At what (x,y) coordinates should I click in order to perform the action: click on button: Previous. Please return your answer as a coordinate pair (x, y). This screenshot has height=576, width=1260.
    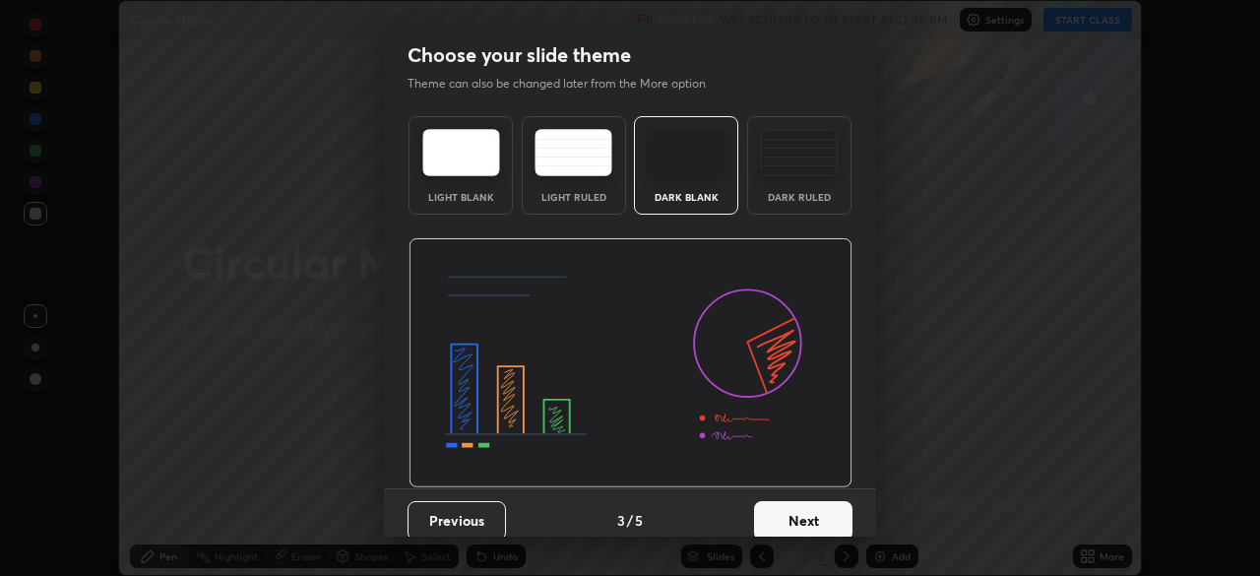
    Looking at the image, I should click on (457, 521).